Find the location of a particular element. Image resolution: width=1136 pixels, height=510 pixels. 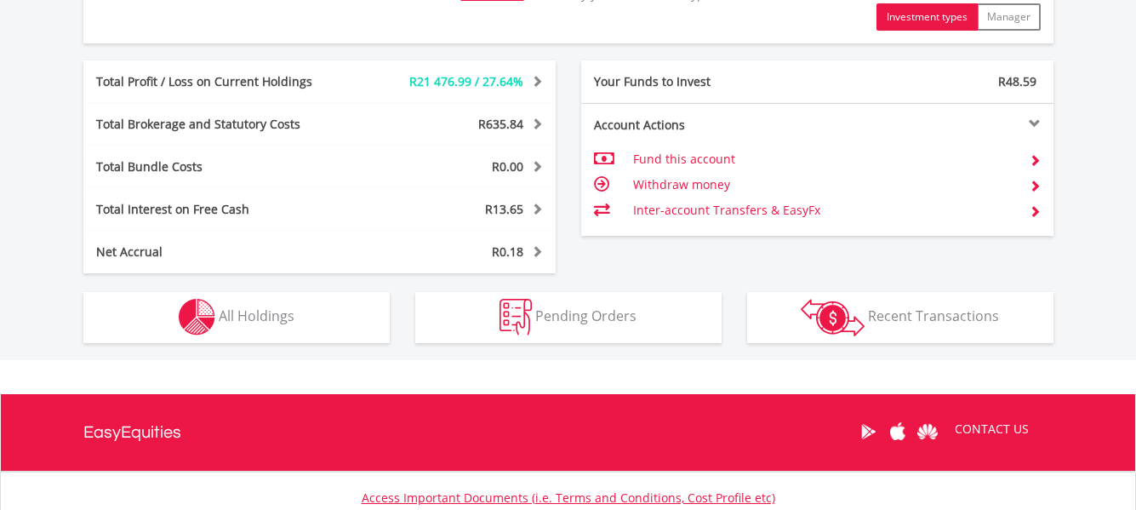

button: All Holdings is located at coordinates (236, 317).